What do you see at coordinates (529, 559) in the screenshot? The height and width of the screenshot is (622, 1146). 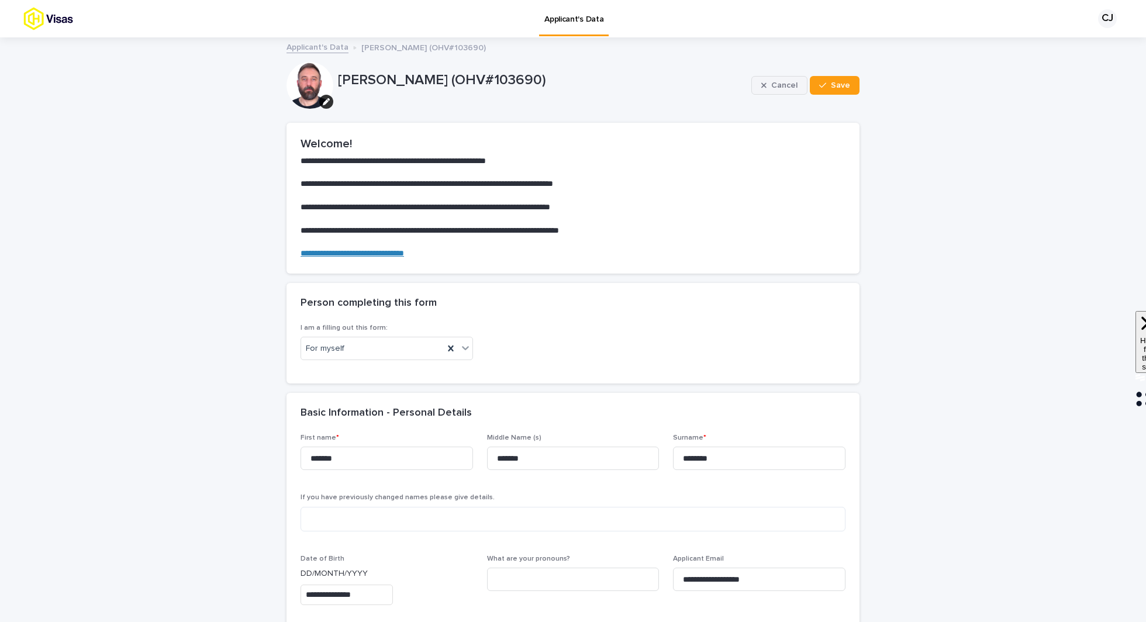 I see `span: What are your pronouns?` at bounding box center [529, 559].